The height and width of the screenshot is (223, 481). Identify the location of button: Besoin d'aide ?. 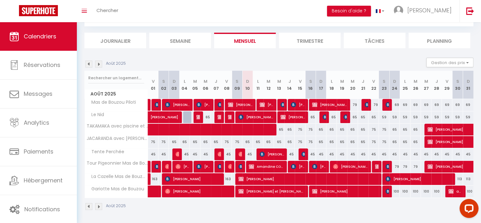
(349, 11).